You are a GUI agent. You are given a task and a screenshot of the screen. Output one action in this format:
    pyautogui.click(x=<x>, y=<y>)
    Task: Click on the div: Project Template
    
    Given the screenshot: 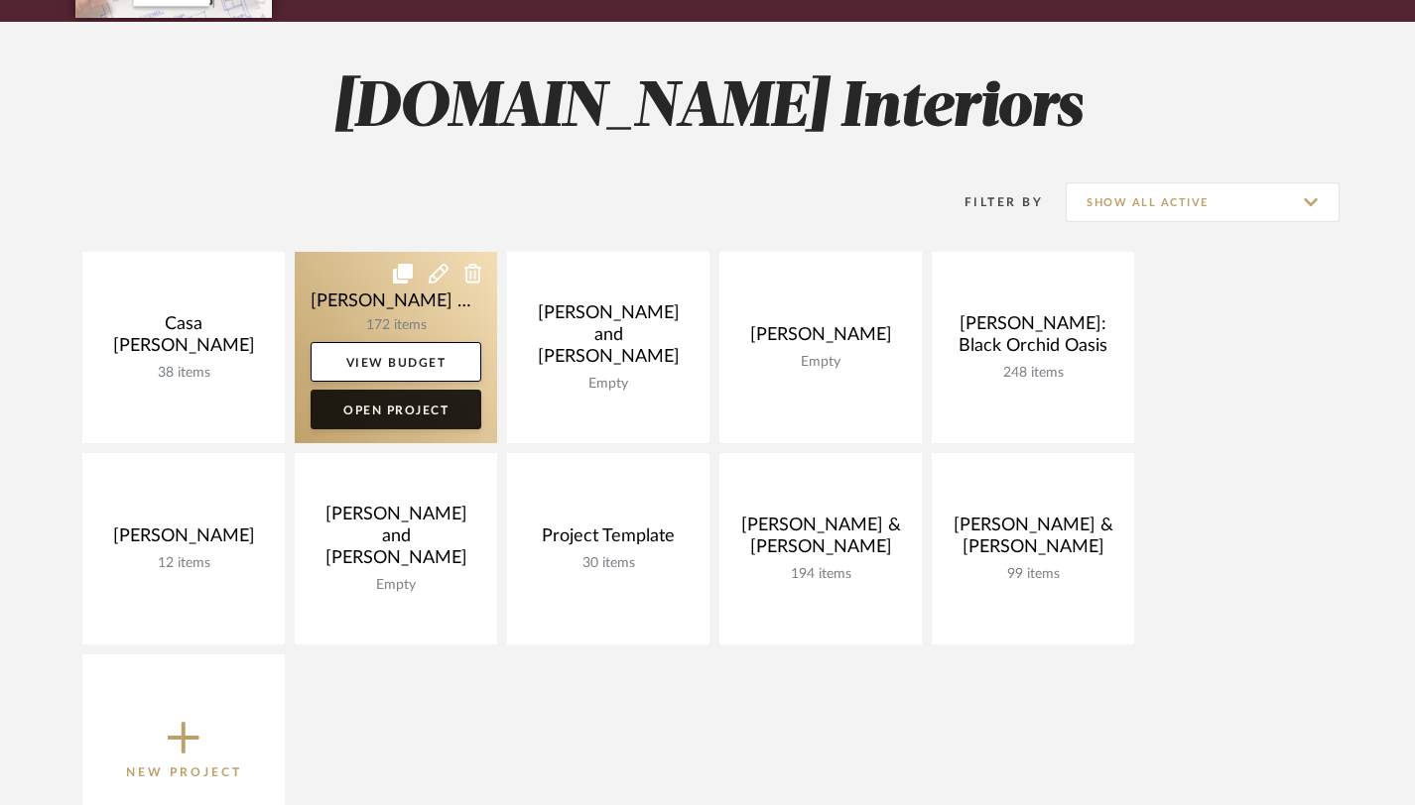 What is the action you would take?
    pyautogui.click(x=608, y=541)
    